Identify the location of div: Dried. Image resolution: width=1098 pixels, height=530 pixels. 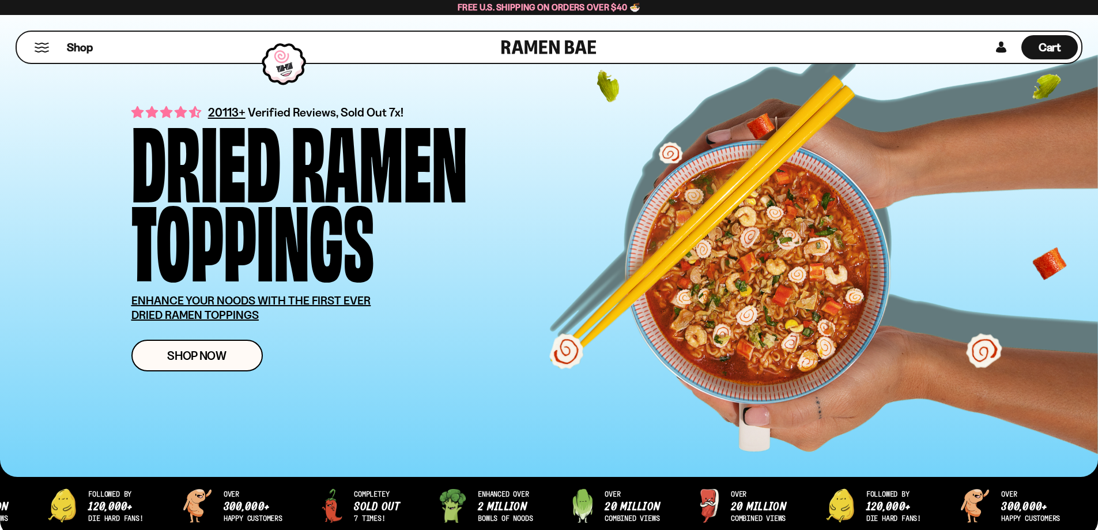
(206, 157).